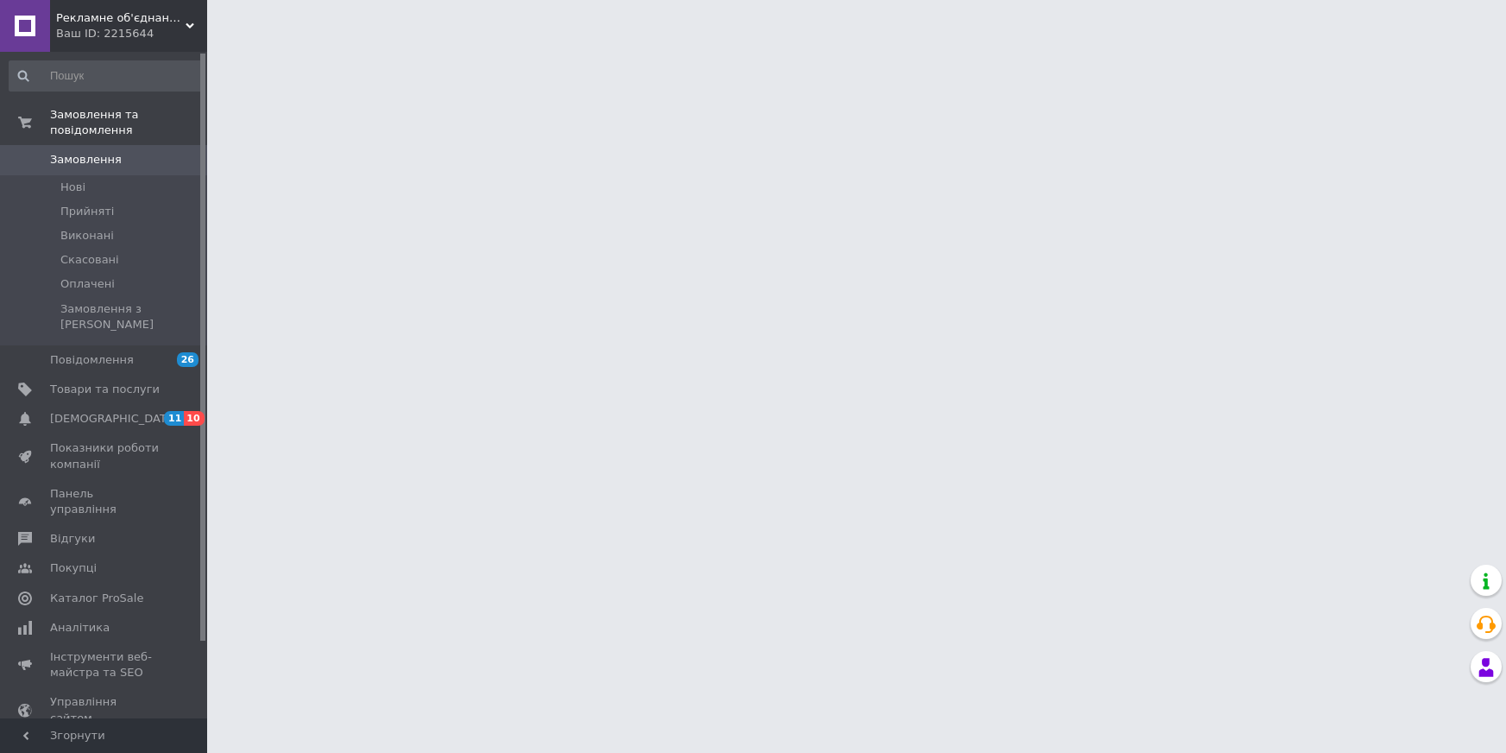 Image resolution: width=1506 pixels, height=753 pixels. Describe the element at coordinates (173, 418) in the screenshot. I see `span: 11` at that location.